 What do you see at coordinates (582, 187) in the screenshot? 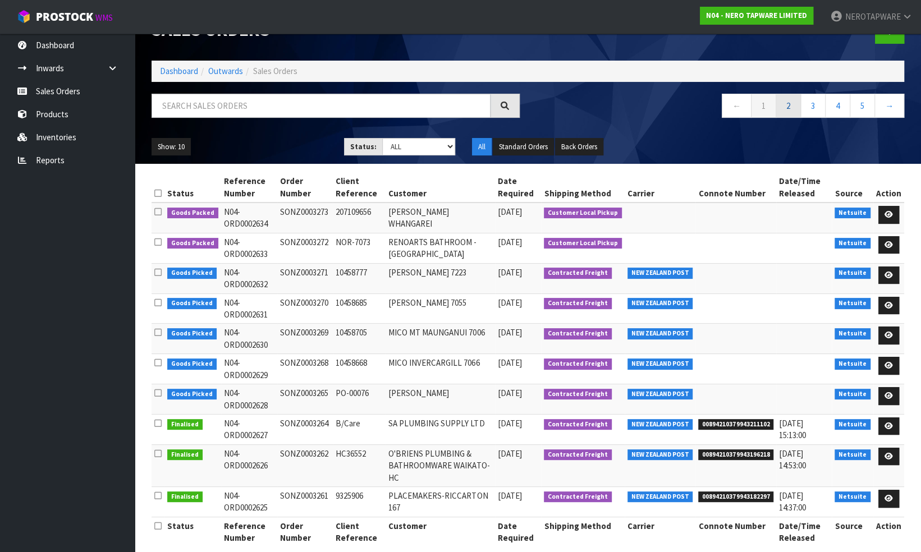
I see `th: Shipping Method` at bounding box center [582, 187].